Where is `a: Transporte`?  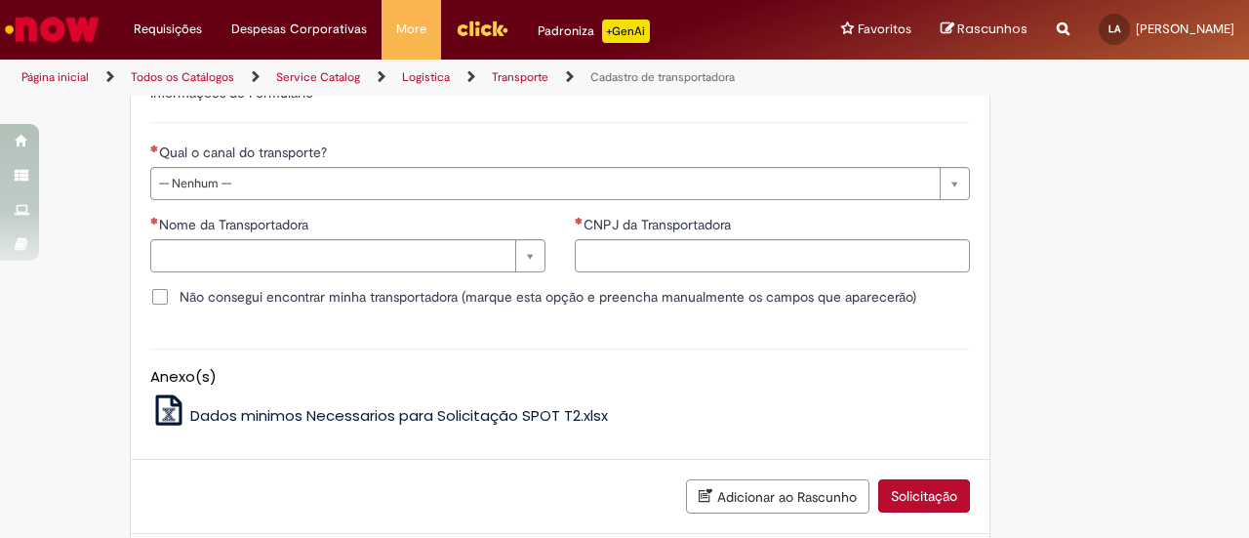 a: Transporte is located at coordinates (520, 77).